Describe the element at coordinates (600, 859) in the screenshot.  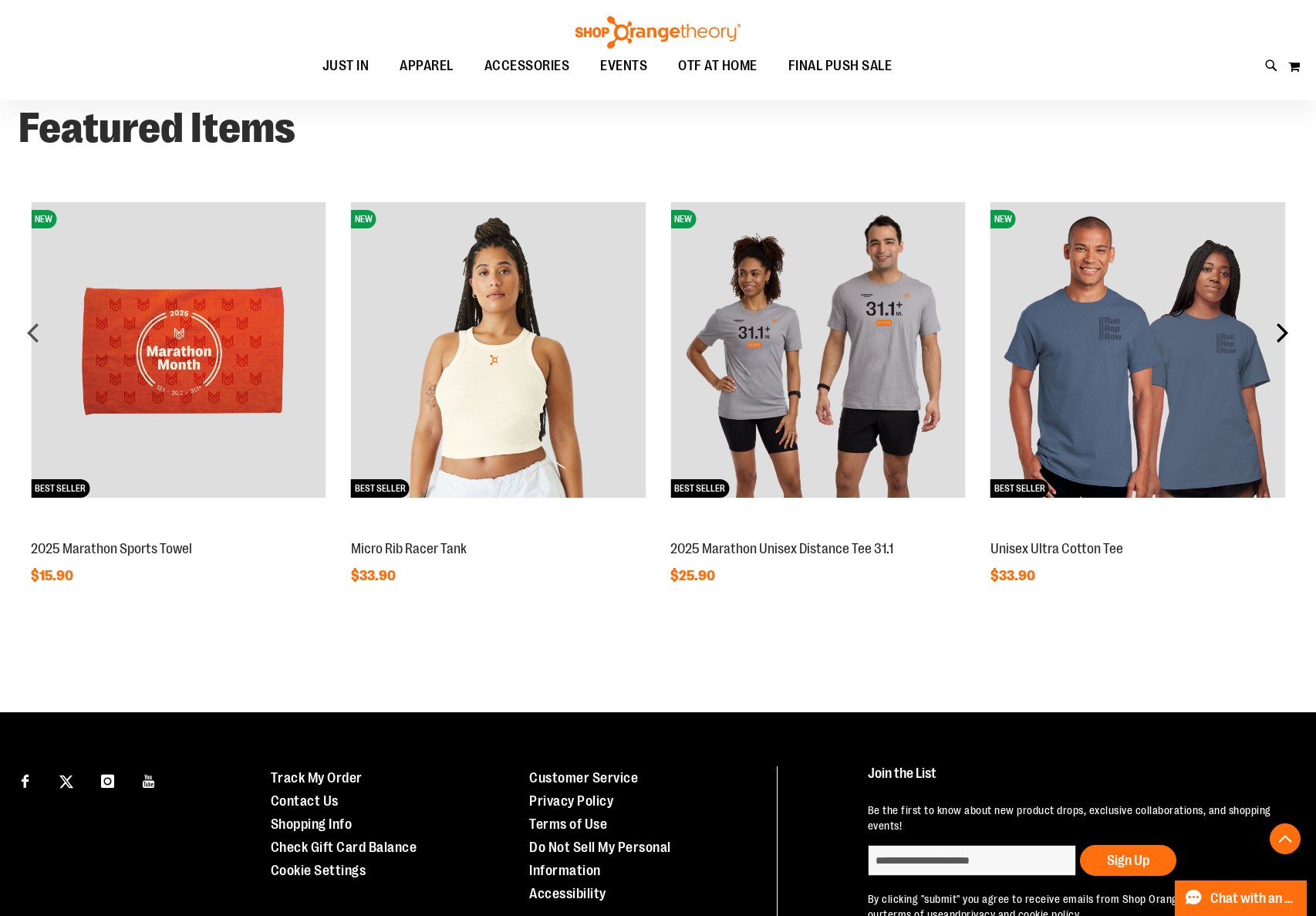
I see `a: Do Not Sell My Personal Information` at that location.